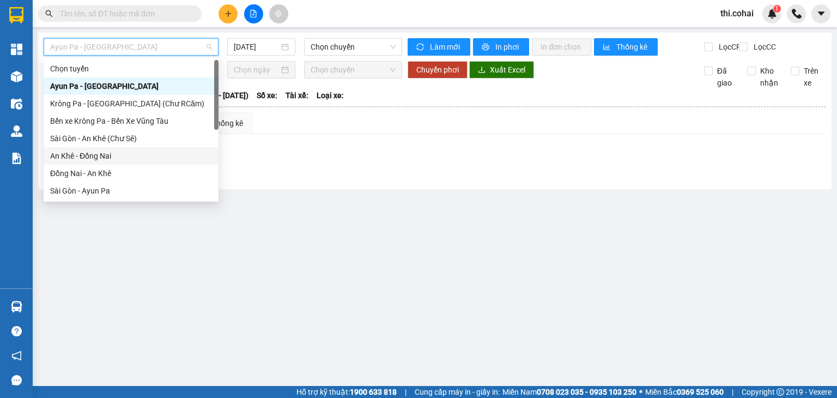 This screenshot has height=398, width=837. What do you see at coordinates (737, 13) in the screenshot?
I see `span: thi.cohai` at bounding box center [737, 13].